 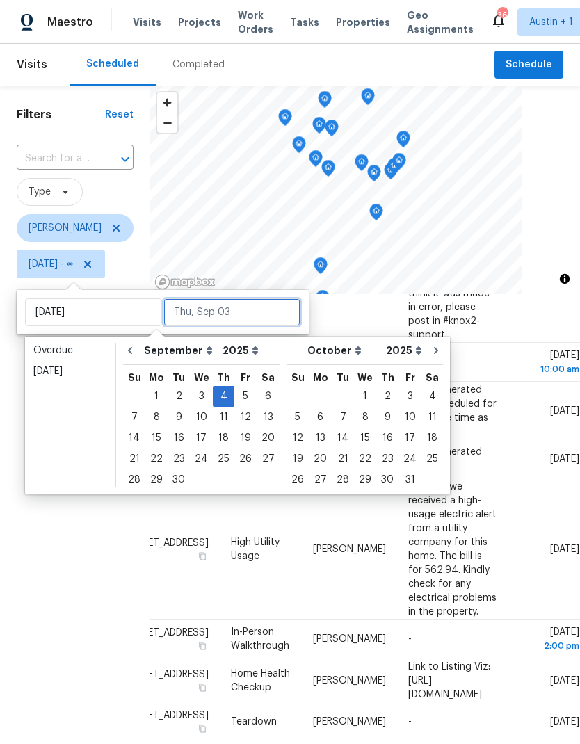 I want to click on span: Type, so click(x=40, y=192).